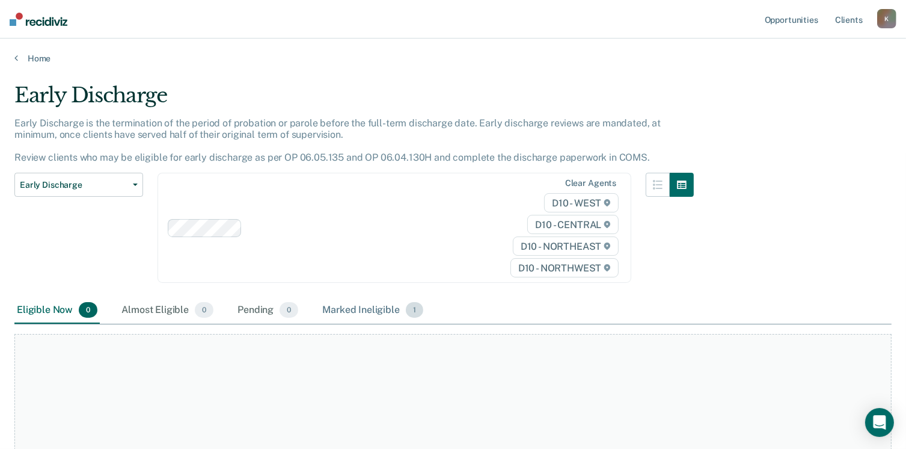 The image size is (906, 449). What do you see at coordinates (373, 310) in the screenshot?
I see `div: Marked Ineligible1` at bounding box center [373, 310].